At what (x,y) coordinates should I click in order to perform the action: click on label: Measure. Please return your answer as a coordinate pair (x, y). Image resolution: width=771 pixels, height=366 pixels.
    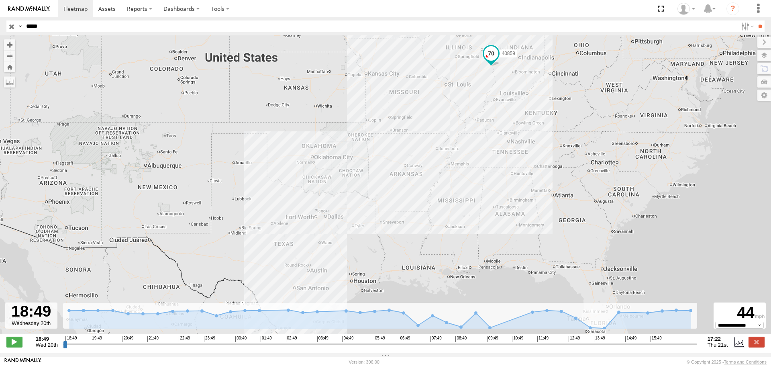
    Looking at the image, I should click on (10, 82).